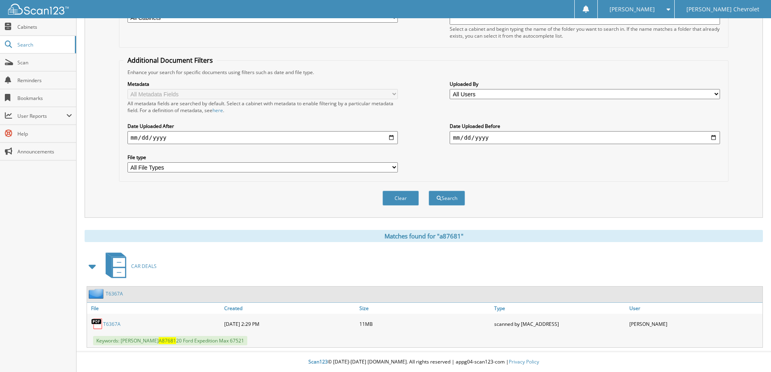 The image size is (771, 372). I want to click on img: folder2.png, so click(97, 294).